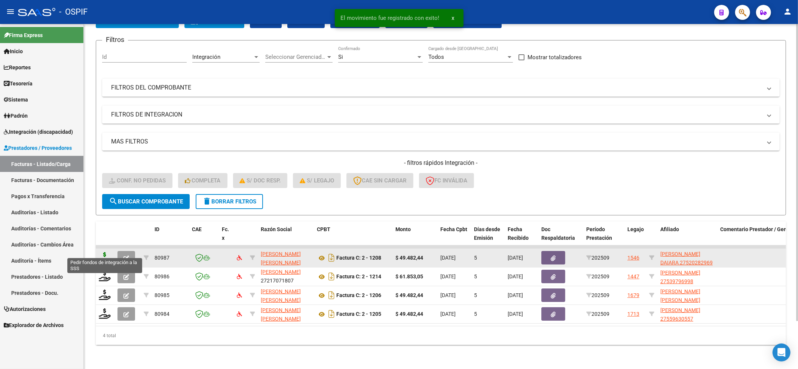  Describe the element at coordinates (162, 257) in the screenshot. I see `span: 80987` at that location.